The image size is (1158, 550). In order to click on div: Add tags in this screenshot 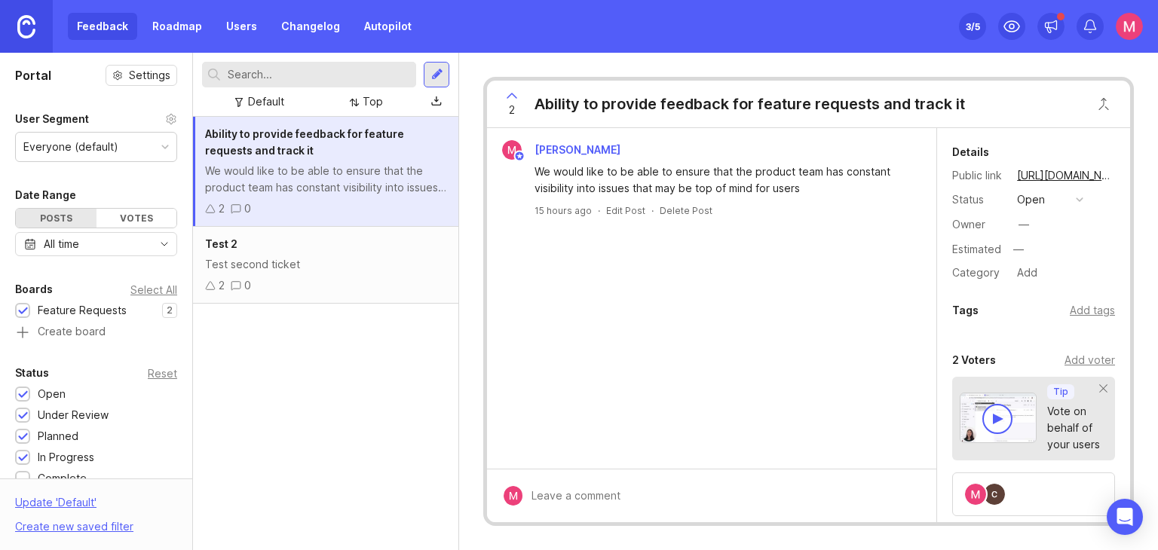, I will do `click(1092, 311)`.